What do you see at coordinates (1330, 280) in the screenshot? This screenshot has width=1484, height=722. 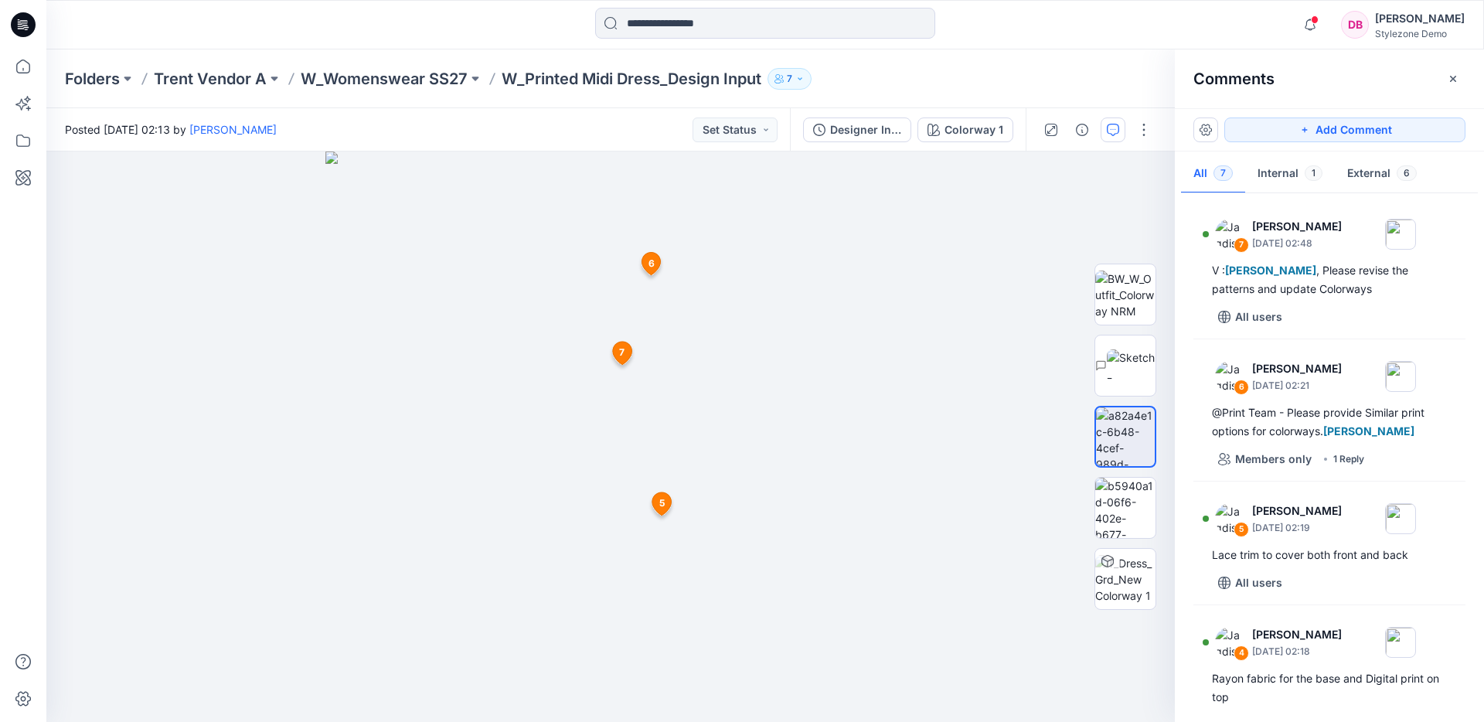 I see `div: V : , Please revise the patterns and update Colorways` at bounding box center [1330, 280].